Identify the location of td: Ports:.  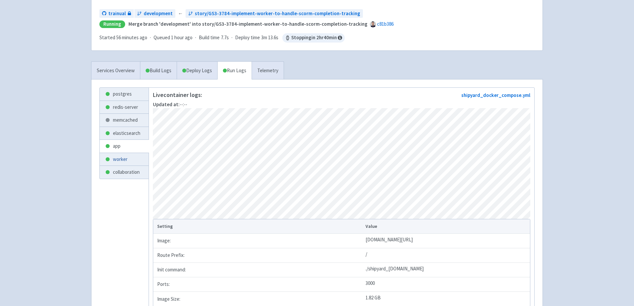
(258, 285).